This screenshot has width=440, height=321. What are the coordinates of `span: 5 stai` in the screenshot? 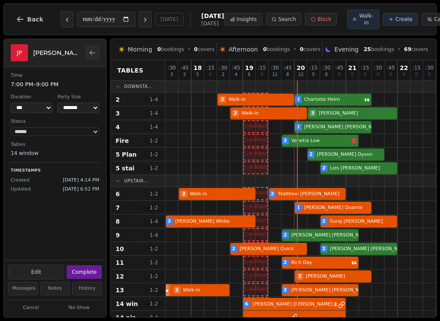 It's located at (125, 168).